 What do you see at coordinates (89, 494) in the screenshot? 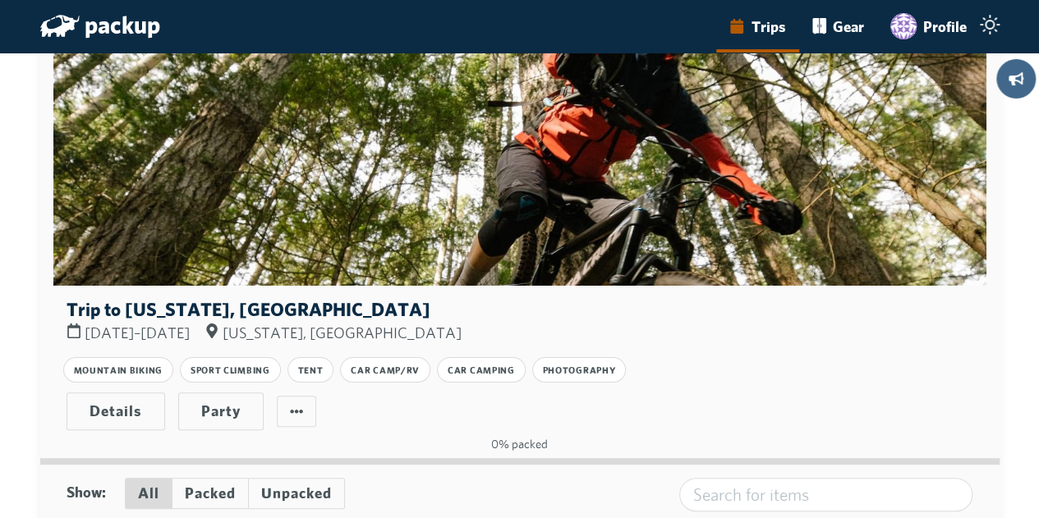
I see `span: Show:` at bounding box center [89, 494].